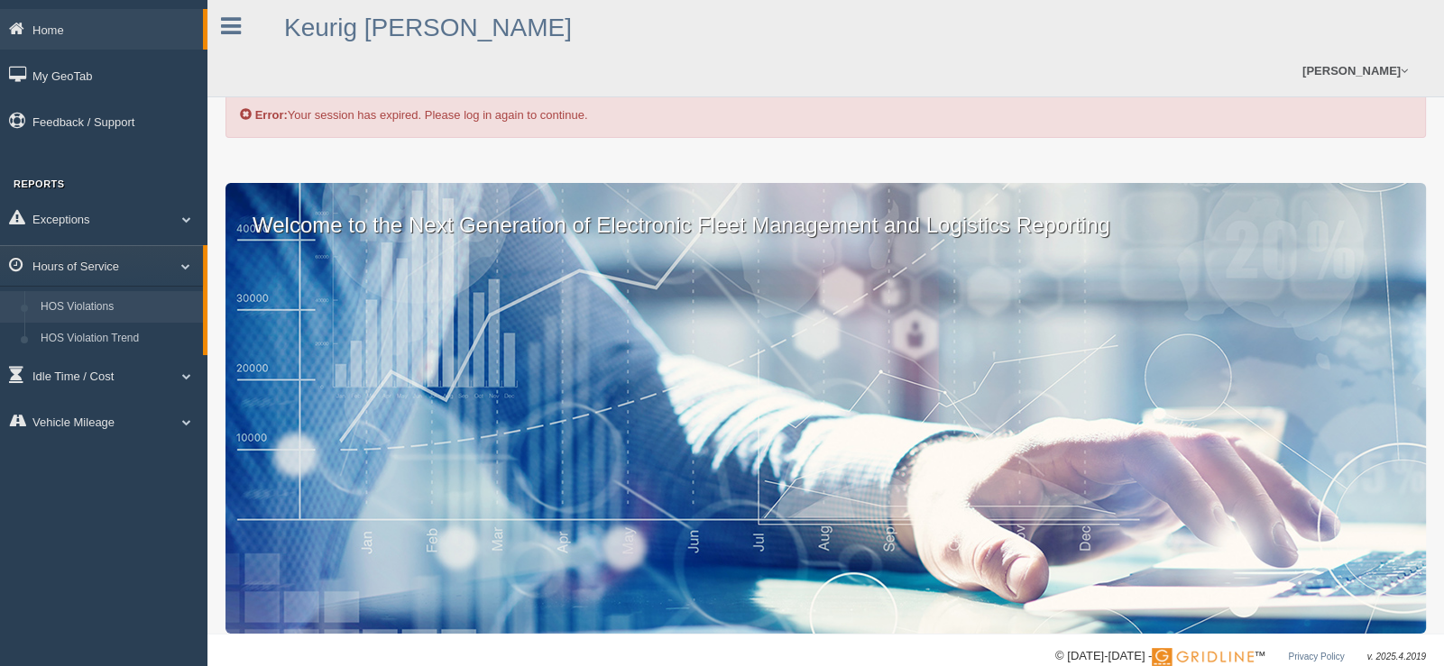 The height and width of the screenshot is (666, 1444). What do you see at coordinates (1396, 656) in the screenshot?
I see `span: v. 2025.4.2019` at bounding box center [1396, 656].